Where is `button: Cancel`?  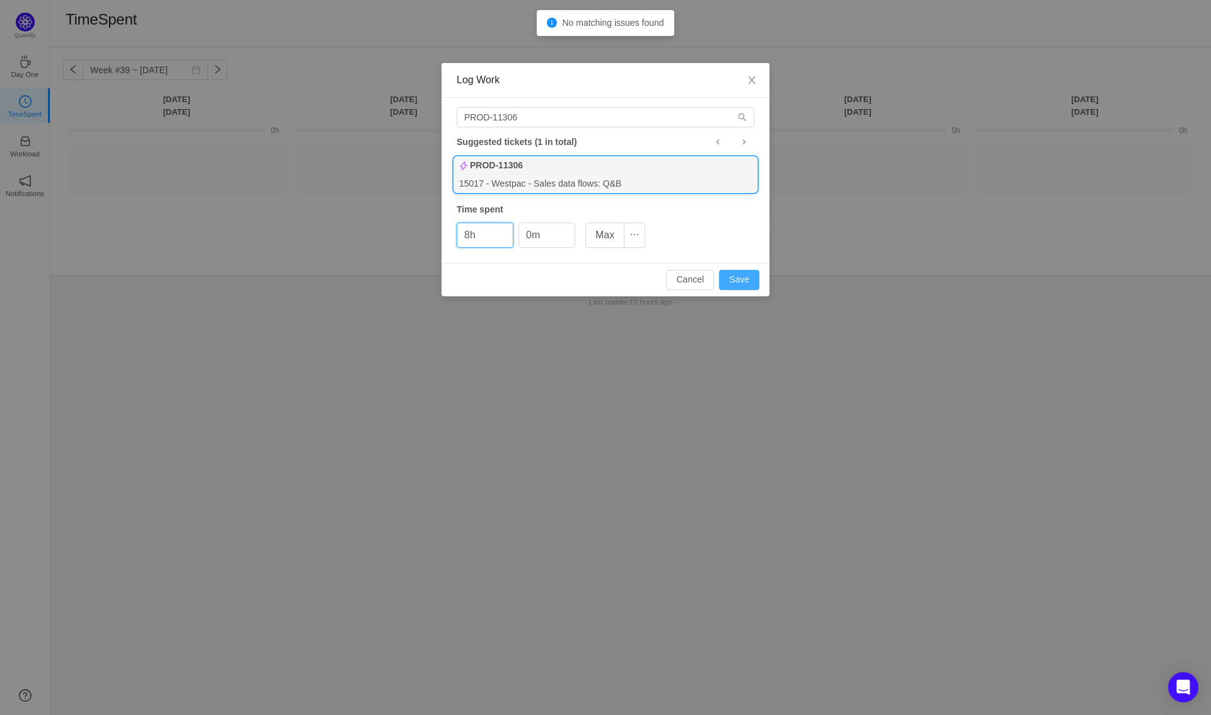
button: Cancel is located at coordinates (690, 280).